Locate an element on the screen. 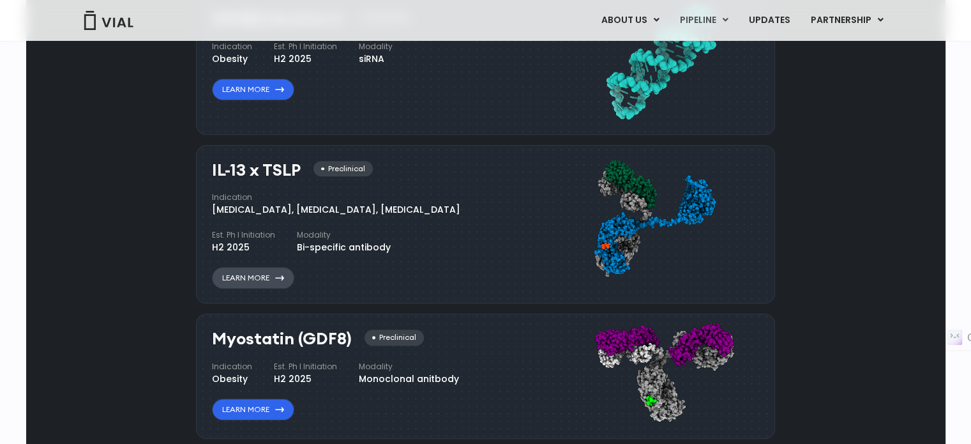  h3: IL-13 x TSLP is located at coordinates (256, 170).